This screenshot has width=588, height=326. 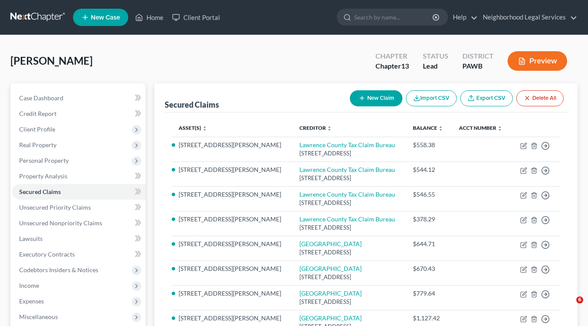 I want to click on button: Import CSV, so click(x=431, y=98).